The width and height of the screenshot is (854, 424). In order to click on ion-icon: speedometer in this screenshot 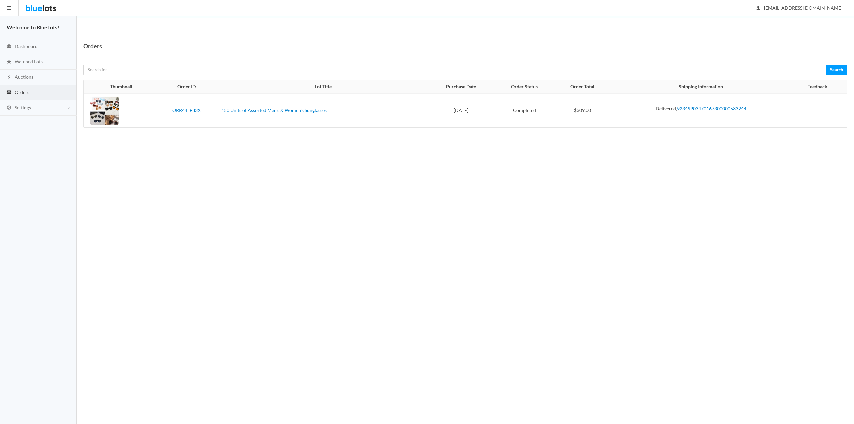, I will do `click(9, 47)`.